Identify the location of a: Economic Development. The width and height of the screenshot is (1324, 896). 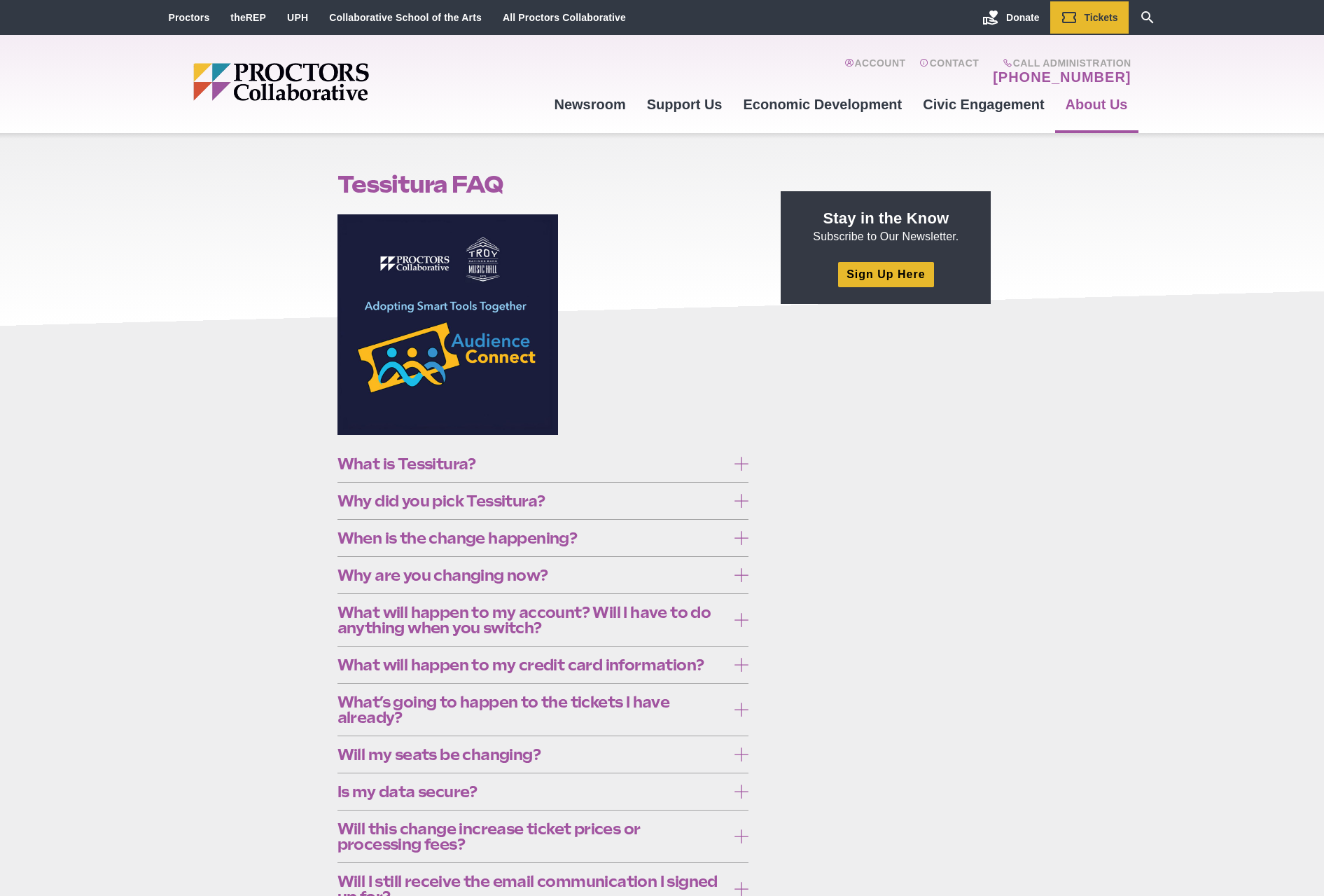
(823, 105).